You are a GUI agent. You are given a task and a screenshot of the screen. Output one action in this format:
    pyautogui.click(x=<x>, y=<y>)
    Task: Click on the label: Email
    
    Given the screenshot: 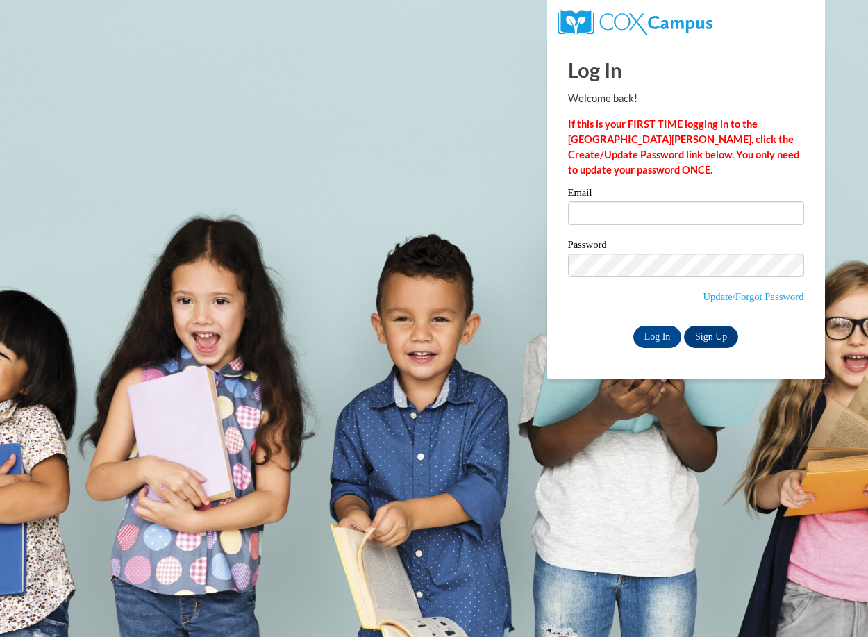 What is the action you would take?
    pyautogui.click(x=686, y=194)
    